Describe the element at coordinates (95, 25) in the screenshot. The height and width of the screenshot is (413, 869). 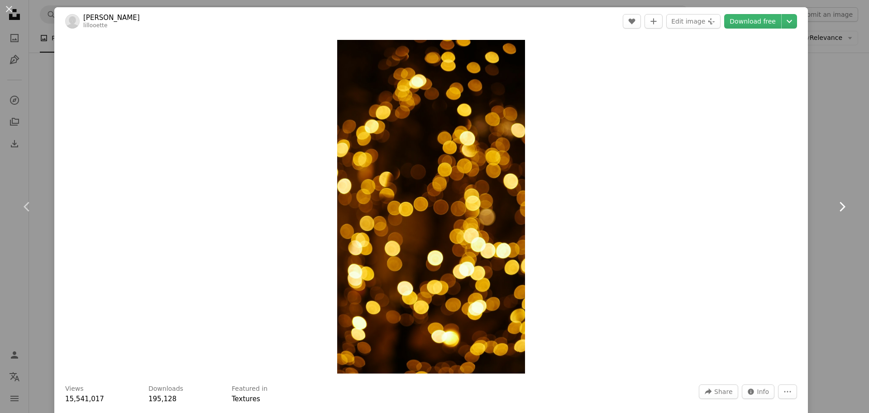
I see `a: lillooette` at that location.